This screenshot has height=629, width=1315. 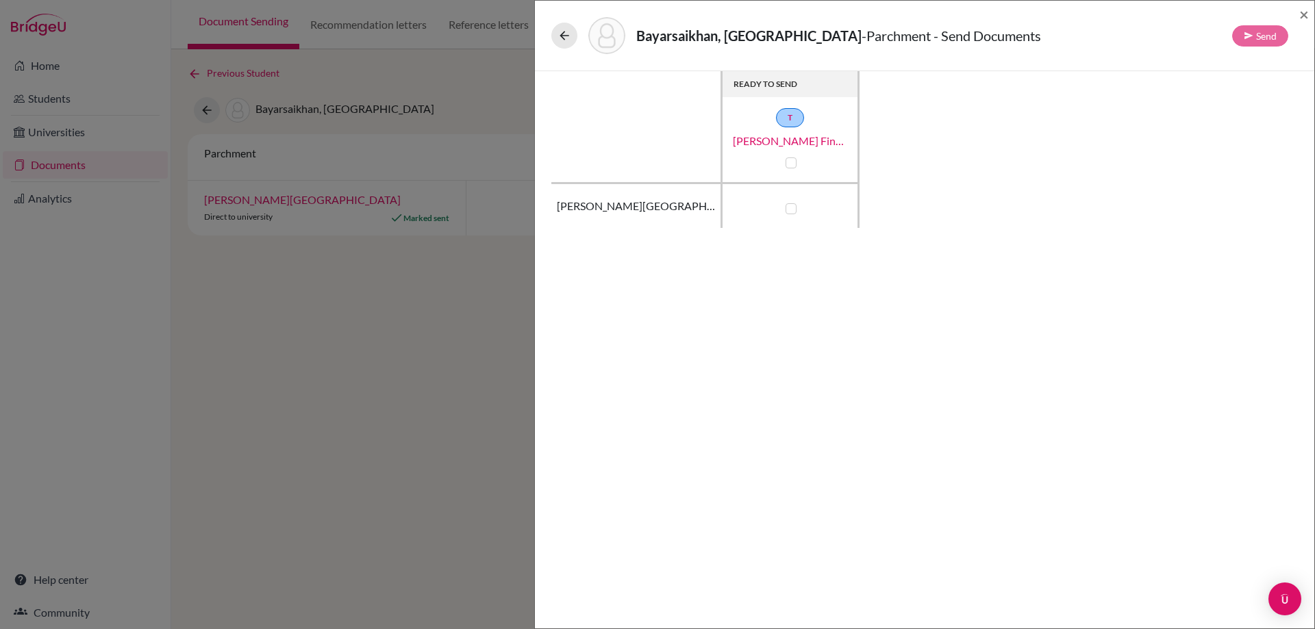 I want to click on a: T, so click(x=790, y=118).